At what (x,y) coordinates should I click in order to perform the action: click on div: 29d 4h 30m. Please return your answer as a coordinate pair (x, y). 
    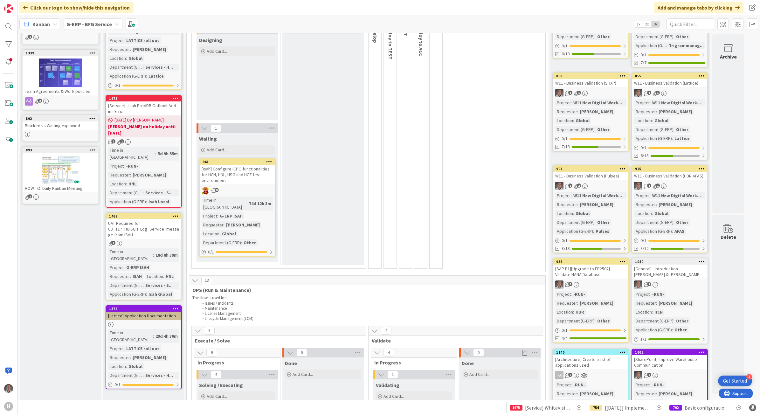
    Looking at the image, I should click on (167, 336).